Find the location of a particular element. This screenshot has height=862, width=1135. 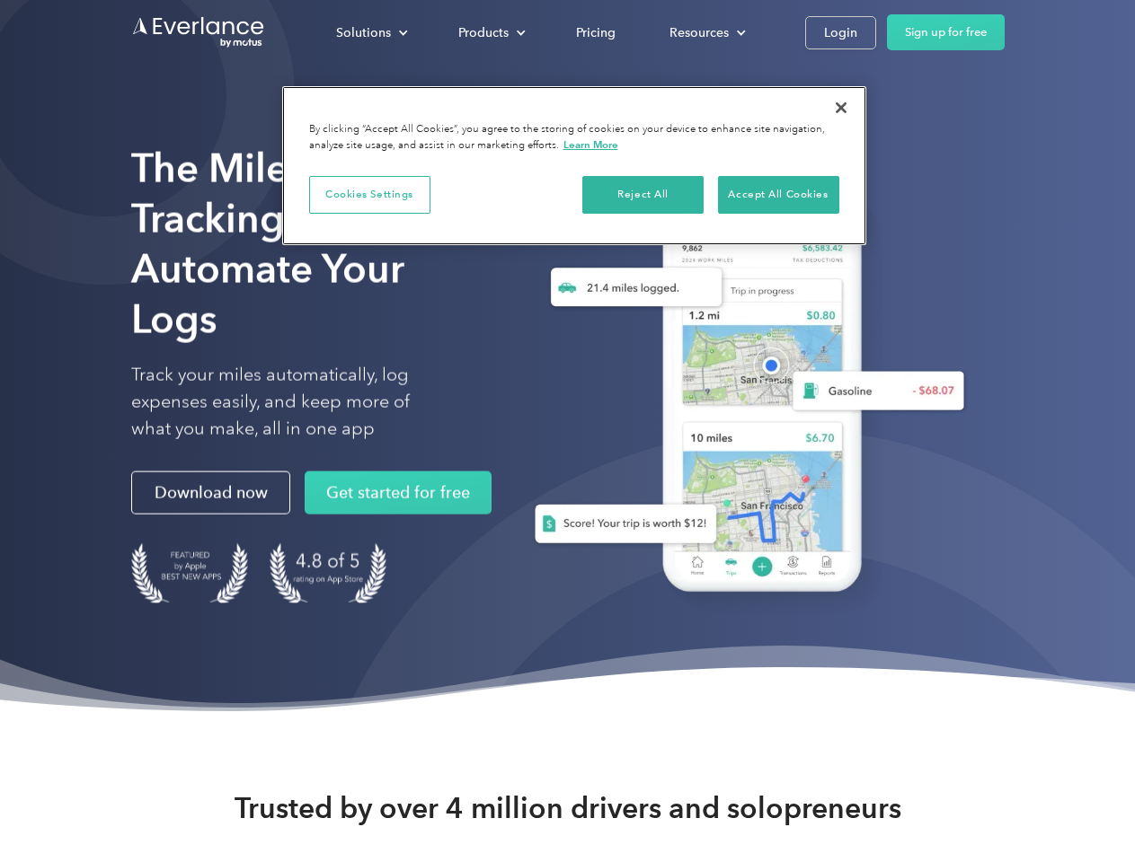

a: More information about your privacy, opens in a new tab is located at coordinates (590, 145).